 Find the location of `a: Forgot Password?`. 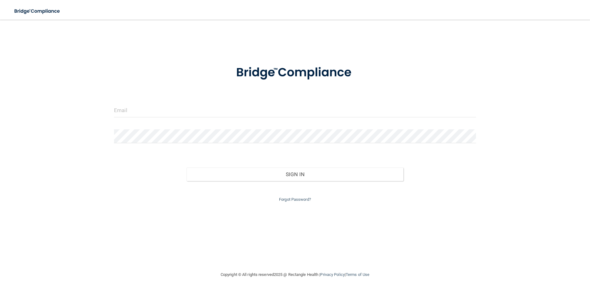

a: Forgot Password? is located at coordinates (295, 199).